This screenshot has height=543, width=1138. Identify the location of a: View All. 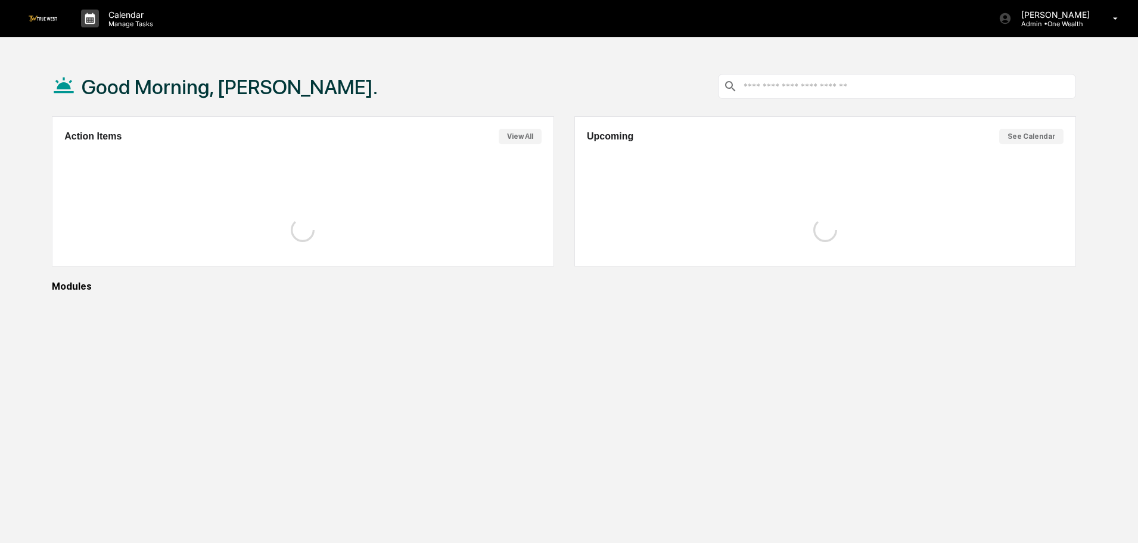
(520, 136).